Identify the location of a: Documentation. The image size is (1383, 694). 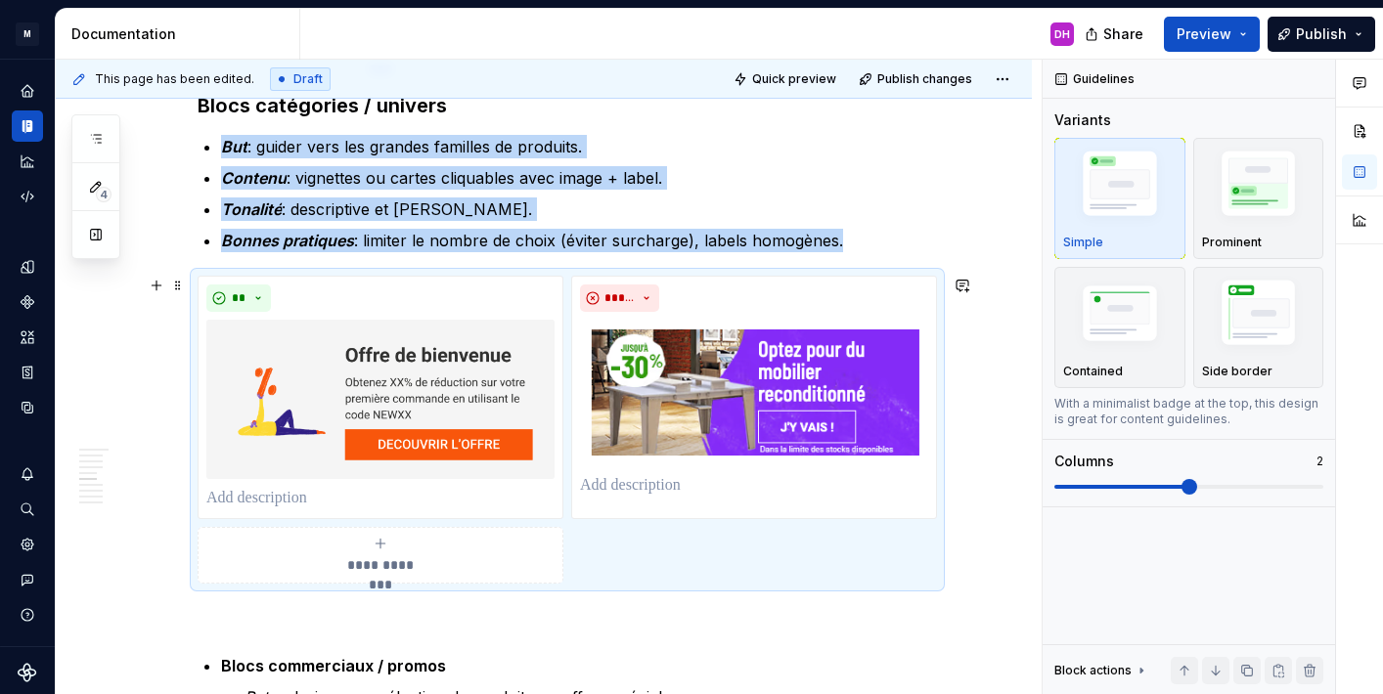
(27, 126).